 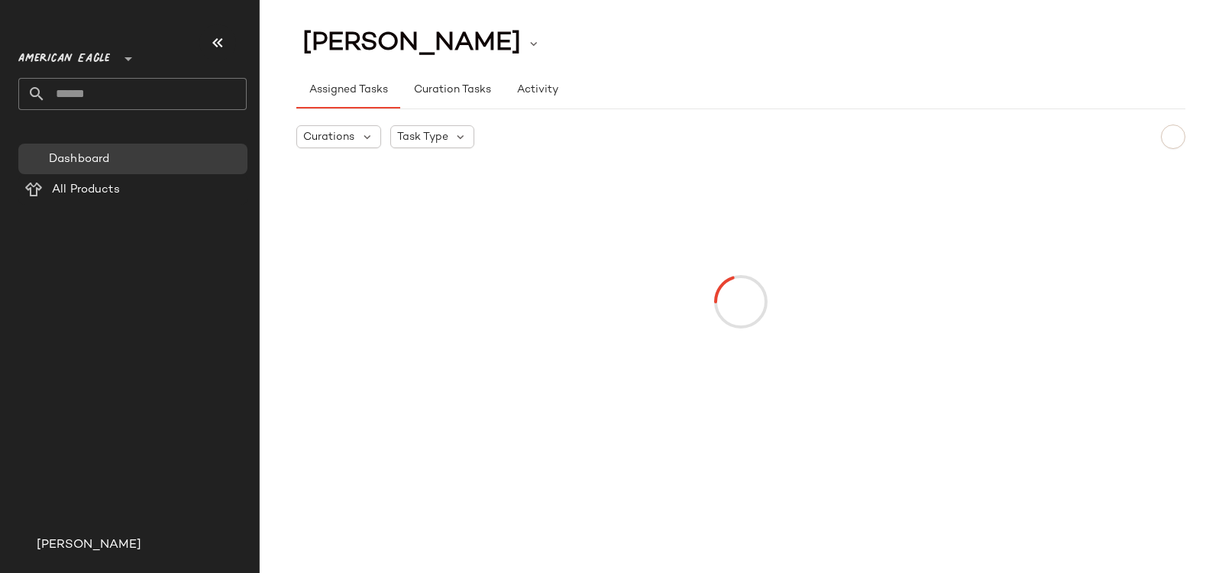 I want to click on span: Curations, so click(x=328, y=137).